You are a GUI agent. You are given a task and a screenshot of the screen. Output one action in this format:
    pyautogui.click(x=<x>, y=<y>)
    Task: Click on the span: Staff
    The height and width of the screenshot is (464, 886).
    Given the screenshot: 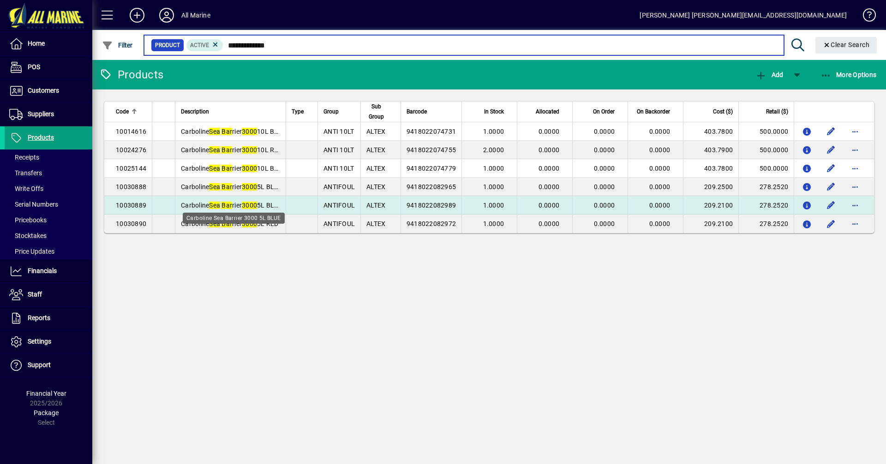 What is the action you would take?
    pyautogui.click(x=35, y=295)
    